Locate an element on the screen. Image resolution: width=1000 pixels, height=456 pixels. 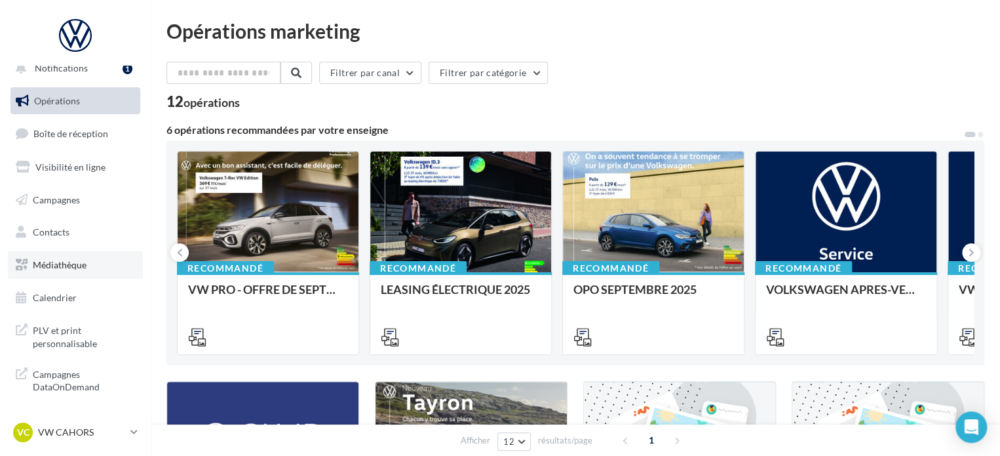
a: Contacts is located at coordinates (75, 232).